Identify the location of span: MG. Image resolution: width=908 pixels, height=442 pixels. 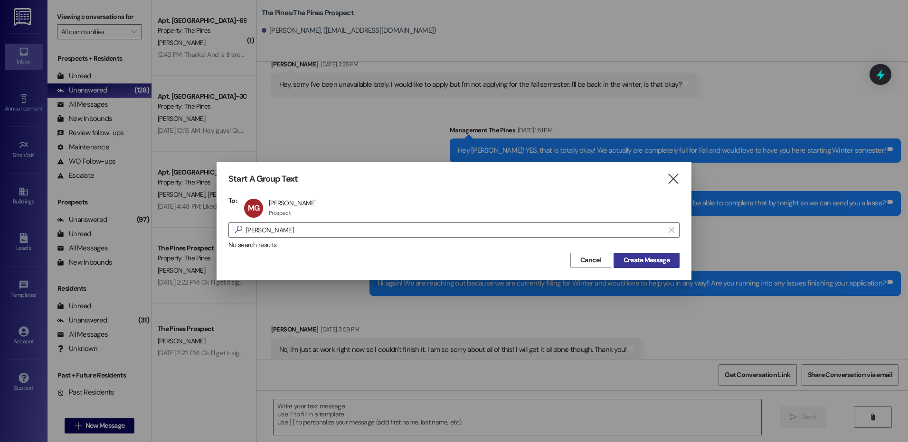
(253, 208).